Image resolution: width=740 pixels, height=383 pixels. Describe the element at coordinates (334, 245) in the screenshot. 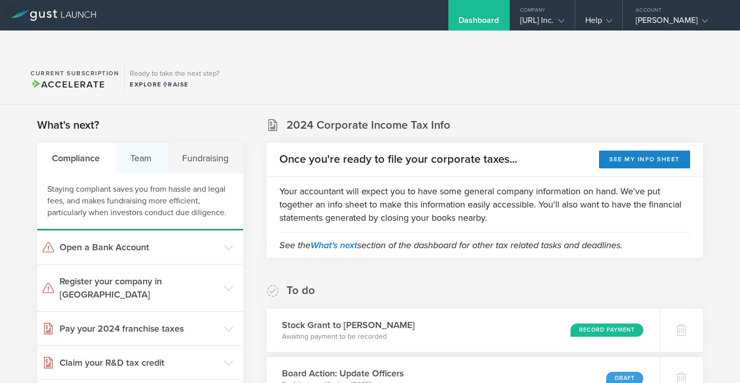

I see `a: What's next` at that location.